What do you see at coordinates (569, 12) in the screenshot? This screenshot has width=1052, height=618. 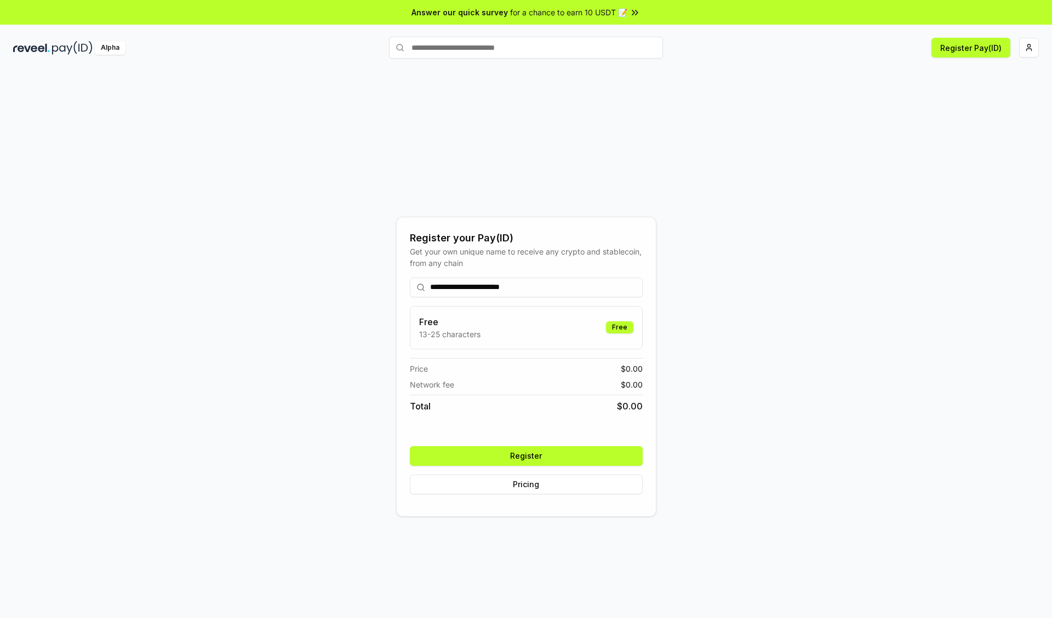 I see `span: for a chance to earn 10 USDT 📝` at bounding box center [569, 12].